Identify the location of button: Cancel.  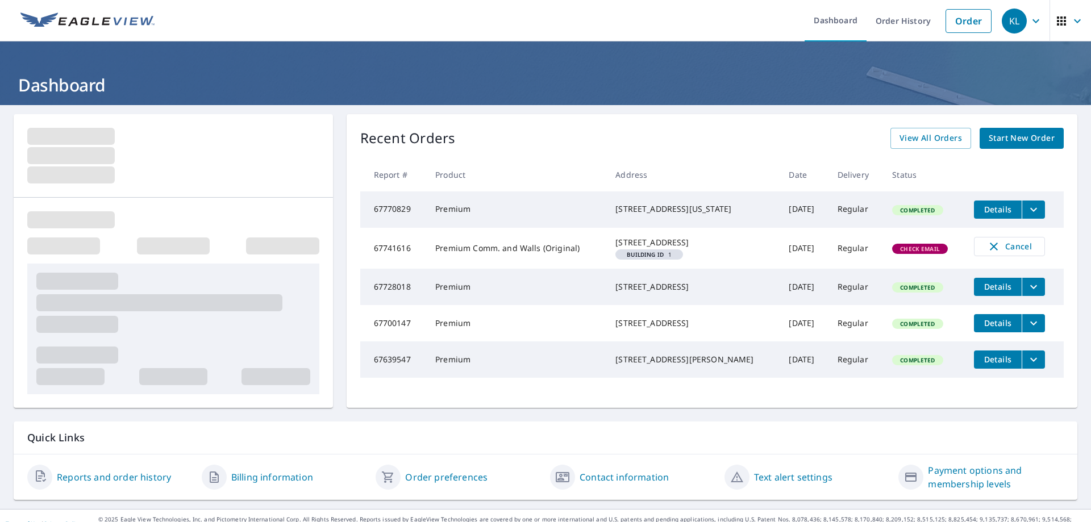
(1009, 247).